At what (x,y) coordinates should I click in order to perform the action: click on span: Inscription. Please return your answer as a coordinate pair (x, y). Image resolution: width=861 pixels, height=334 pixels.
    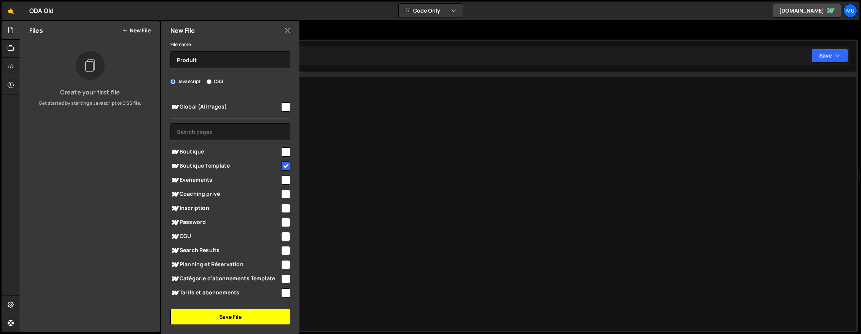
    Looking at the image, I should click on (225, 208).